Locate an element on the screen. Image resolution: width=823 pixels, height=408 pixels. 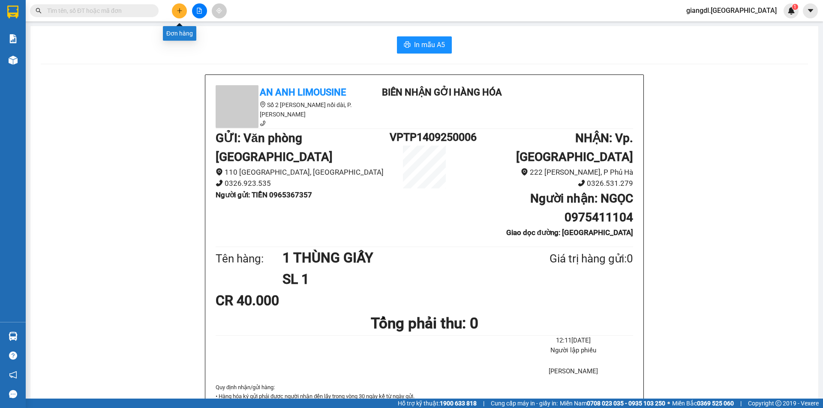
span: message is located at coordinates (13, 394).